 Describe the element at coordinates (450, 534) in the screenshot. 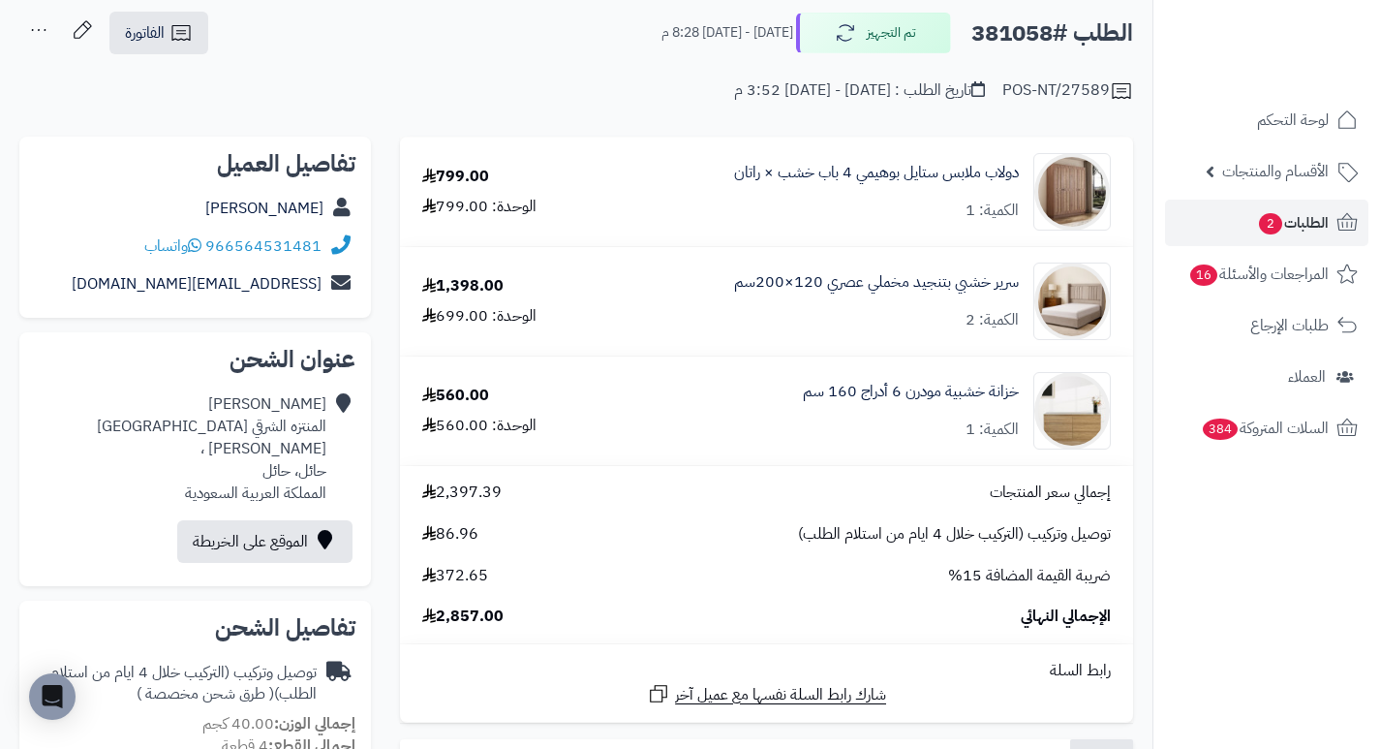

I see `span: 86.96` at that location.